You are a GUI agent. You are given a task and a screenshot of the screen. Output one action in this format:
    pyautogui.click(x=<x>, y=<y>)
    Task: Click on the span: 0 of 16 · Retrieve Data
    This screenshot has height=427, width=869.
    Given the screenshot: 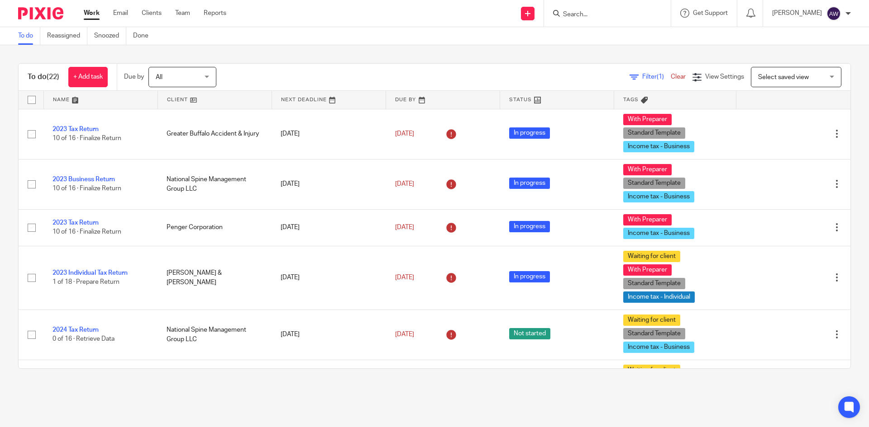 What is the action you would take?
    pyautogui.click(x=83, y=340)
    